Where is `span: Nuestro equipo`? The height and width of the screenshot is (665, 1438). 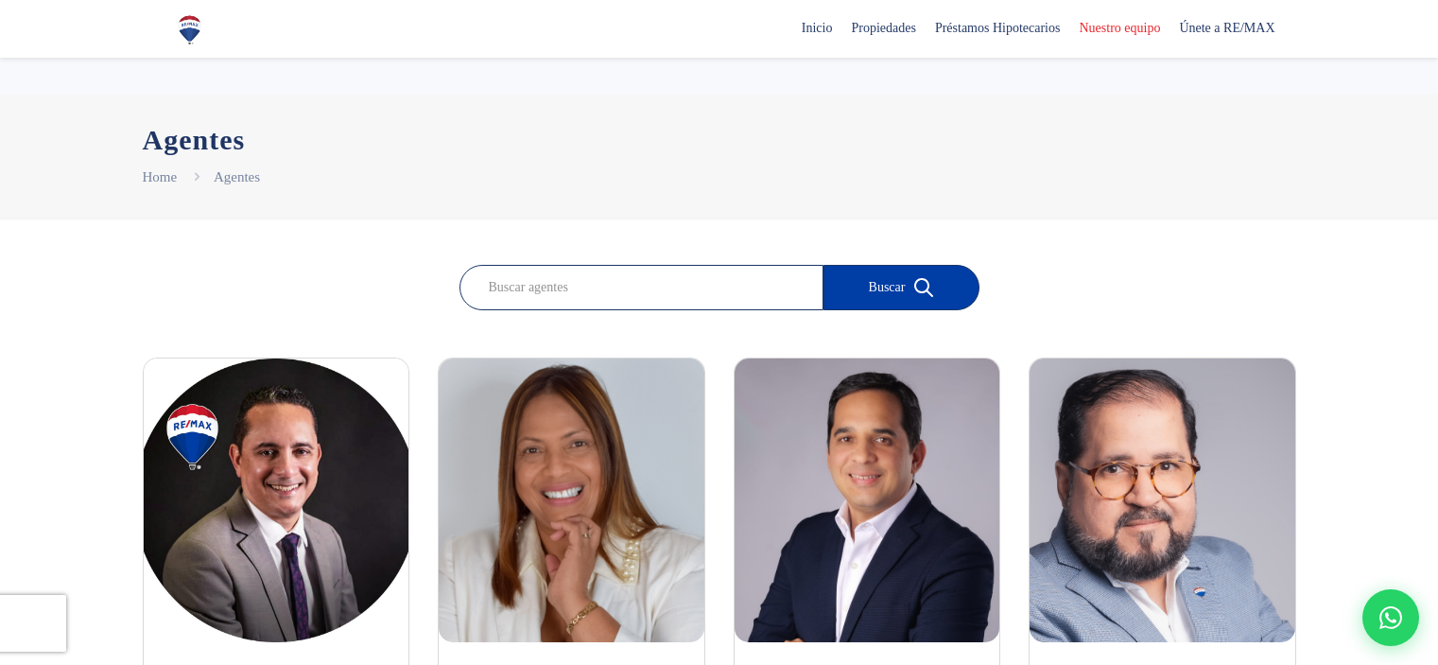 span: Nuestro equipo is located at coordinates (1119, 28).